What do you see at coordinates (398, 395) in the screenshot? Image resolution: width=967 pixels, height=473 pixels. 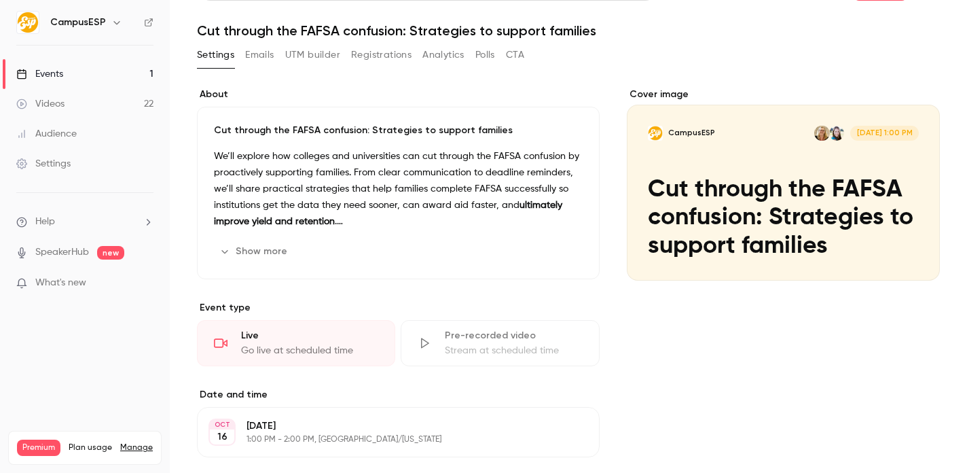 I see `label: Date and time` at bounding box center [398, 395].